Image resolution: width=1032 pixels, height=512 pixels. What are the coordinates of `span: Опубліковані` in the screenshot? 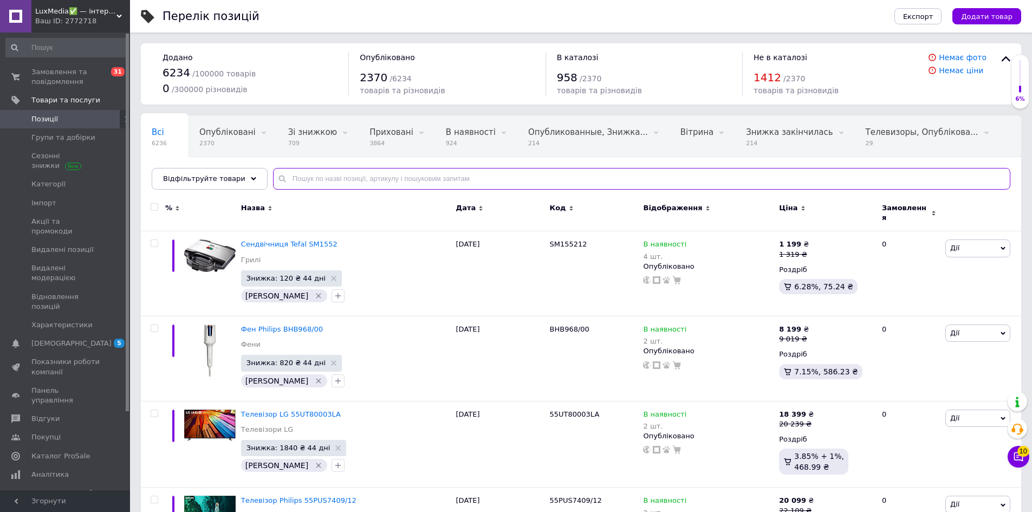 It's located at (228, 132).